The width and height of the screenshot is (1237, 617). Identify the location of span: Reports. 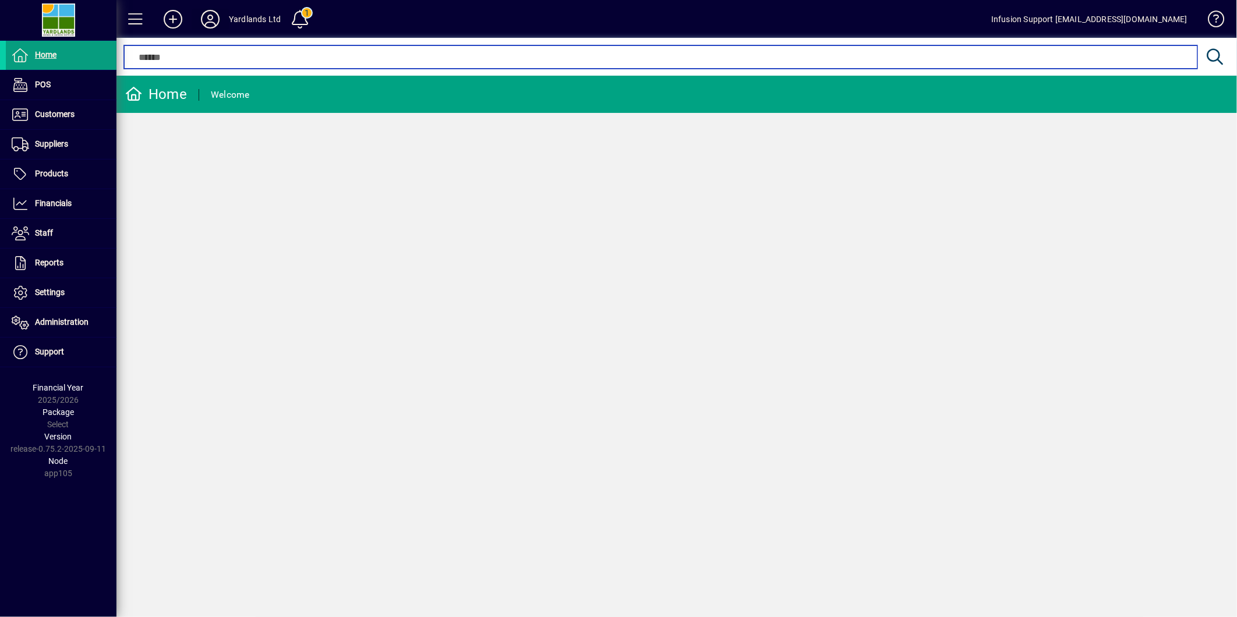
(49, 263).